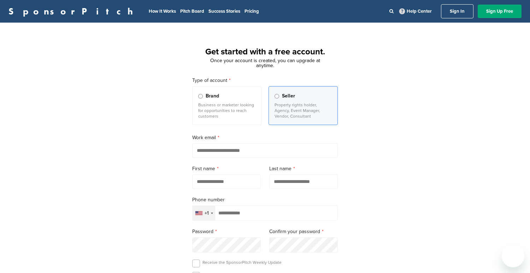 The image size is (530, 273). What do you see at coordinates (265, 200) in the screenshot?
I see `label: Phone number` at bounding box center [265, 200].